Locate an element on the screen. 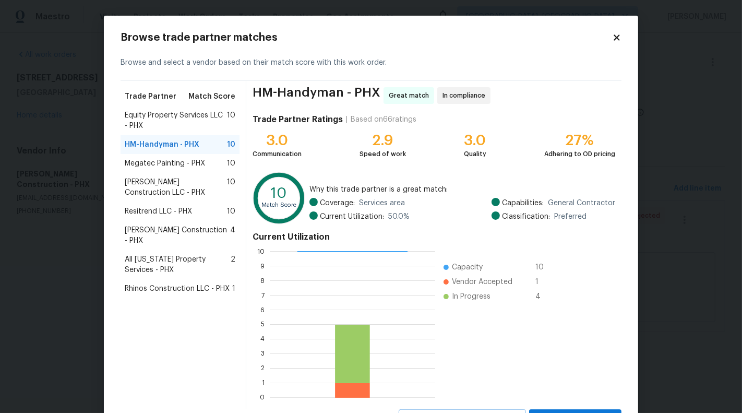 The image size is (742, 413). span: Match Score is located at coordinates (212, 96).